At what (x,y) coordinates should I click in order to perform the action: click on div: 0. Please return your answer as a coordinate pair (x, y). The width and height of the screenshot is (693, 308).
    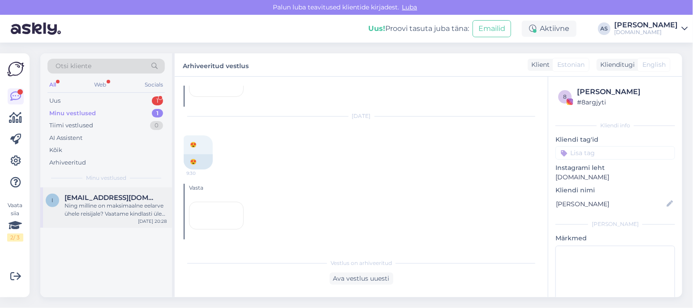
    Looking at the image, I should click on (156, 125).